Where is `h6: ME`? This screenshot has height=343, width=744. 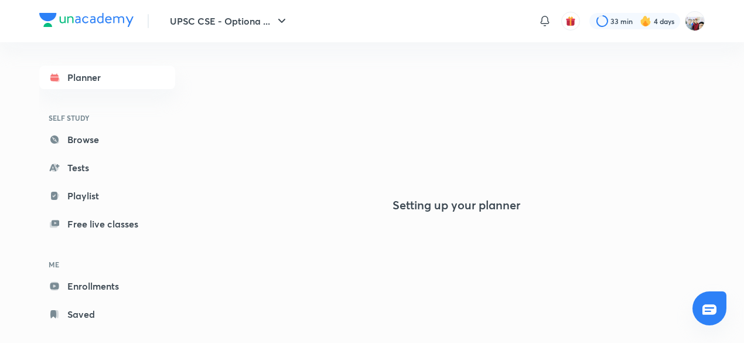 h6: ME is located at coordinates (107, 264).